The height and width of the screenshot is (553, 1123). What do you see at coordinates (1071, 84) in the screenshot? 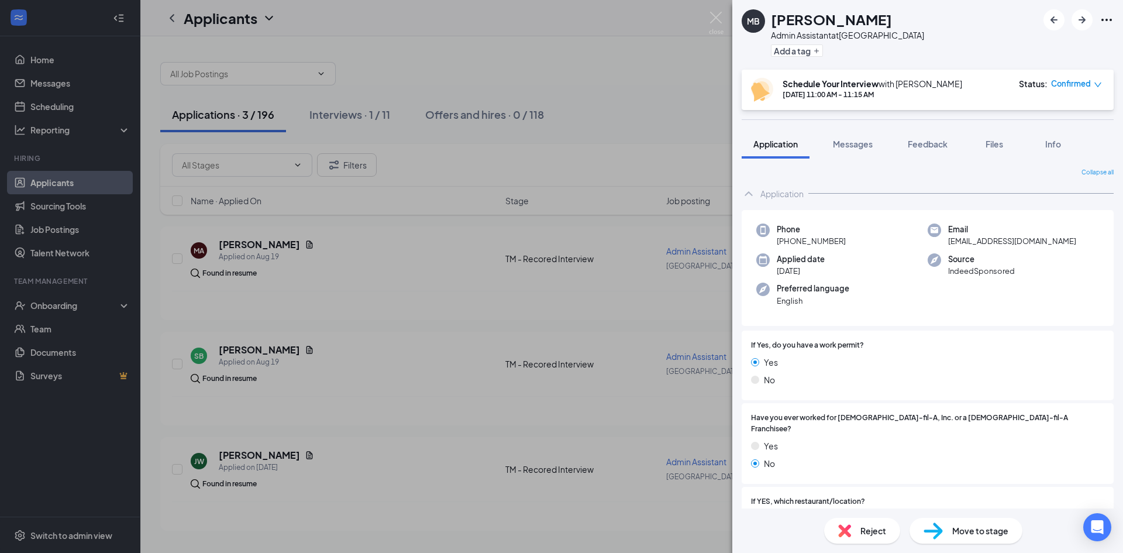
I see `span: Confirmed` at bounding box center [1071, 84].